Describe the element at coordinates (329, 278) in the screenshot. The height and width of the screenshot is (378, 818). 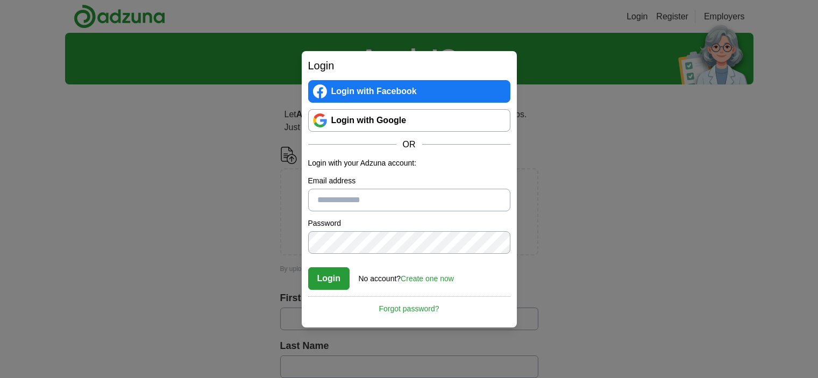
I see `button: Login` at that location.